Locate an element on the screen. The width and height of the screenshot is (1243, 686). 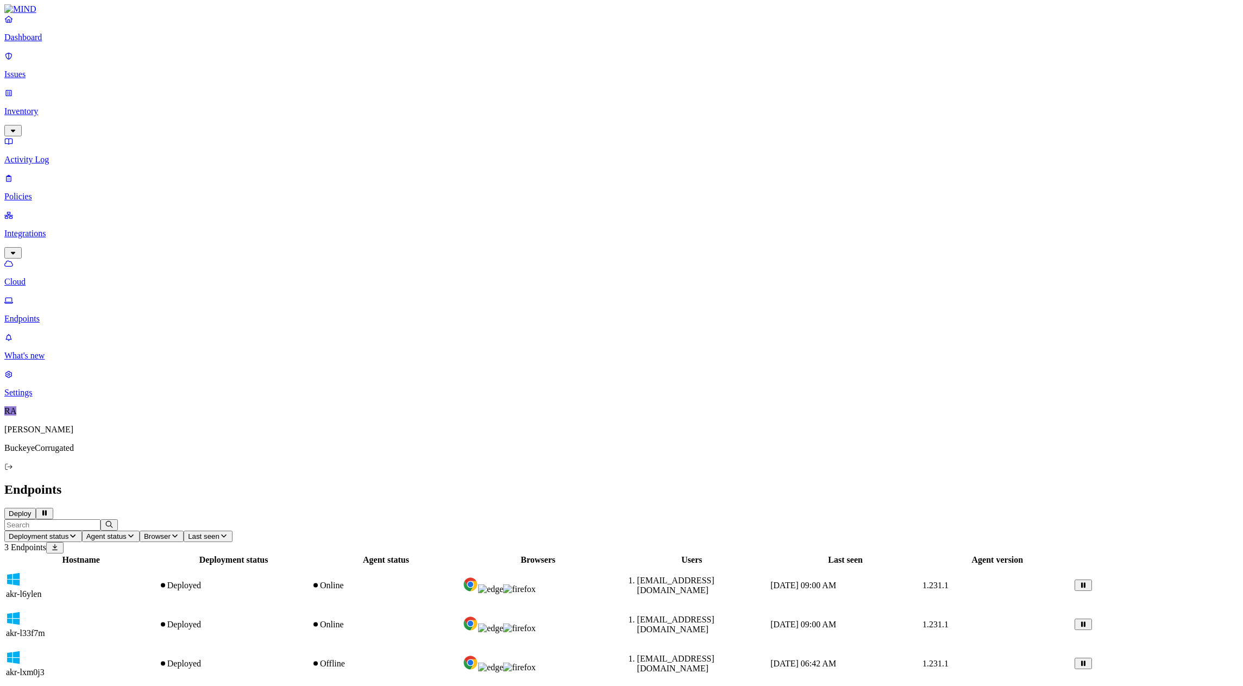
h2: Endpoints is located at coordinates (622, 490).